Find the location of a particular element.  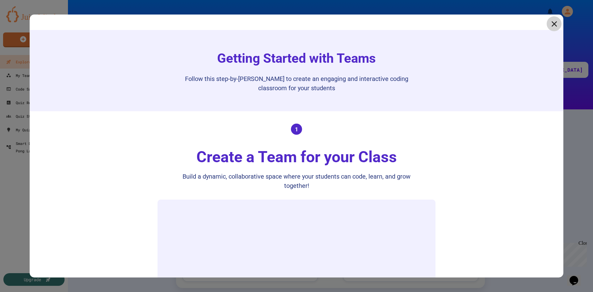

div: Chat with us now!Close is located at coordinates (23, 21).